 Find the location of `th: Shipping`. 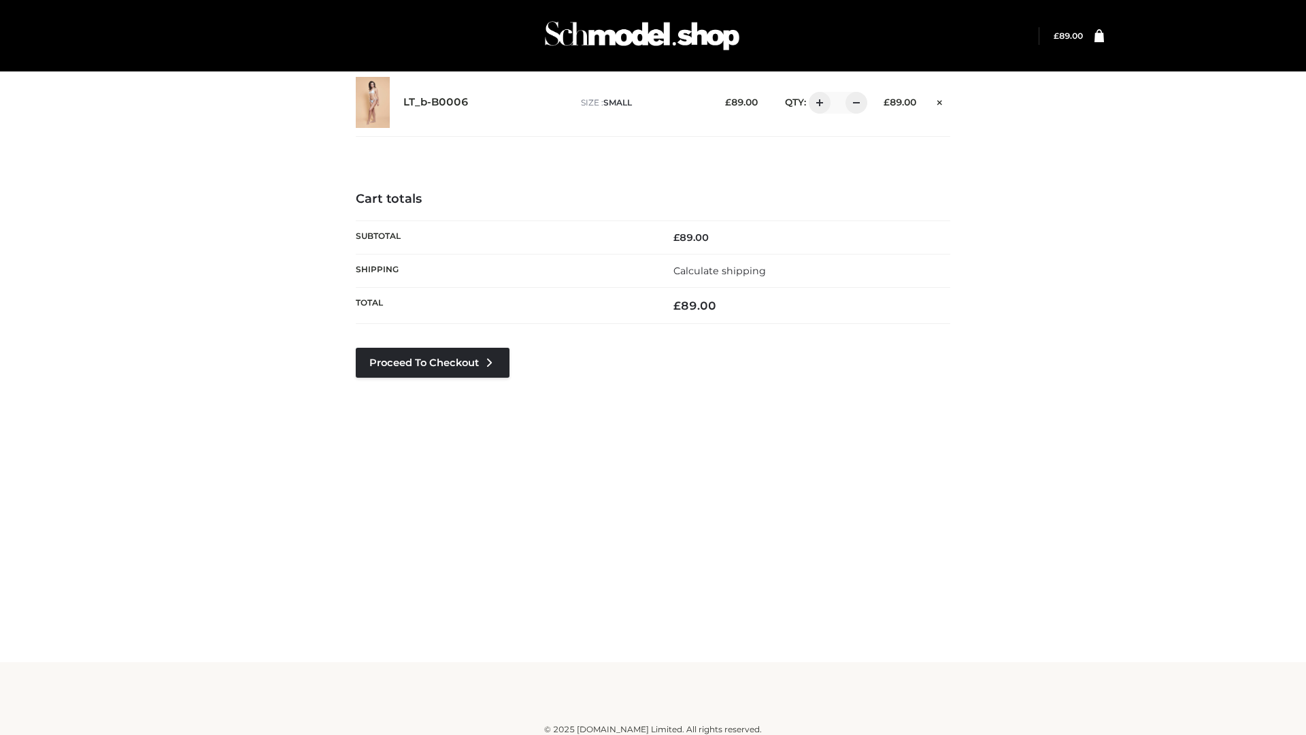

th: Shipping is located at coordinates (504, 270).